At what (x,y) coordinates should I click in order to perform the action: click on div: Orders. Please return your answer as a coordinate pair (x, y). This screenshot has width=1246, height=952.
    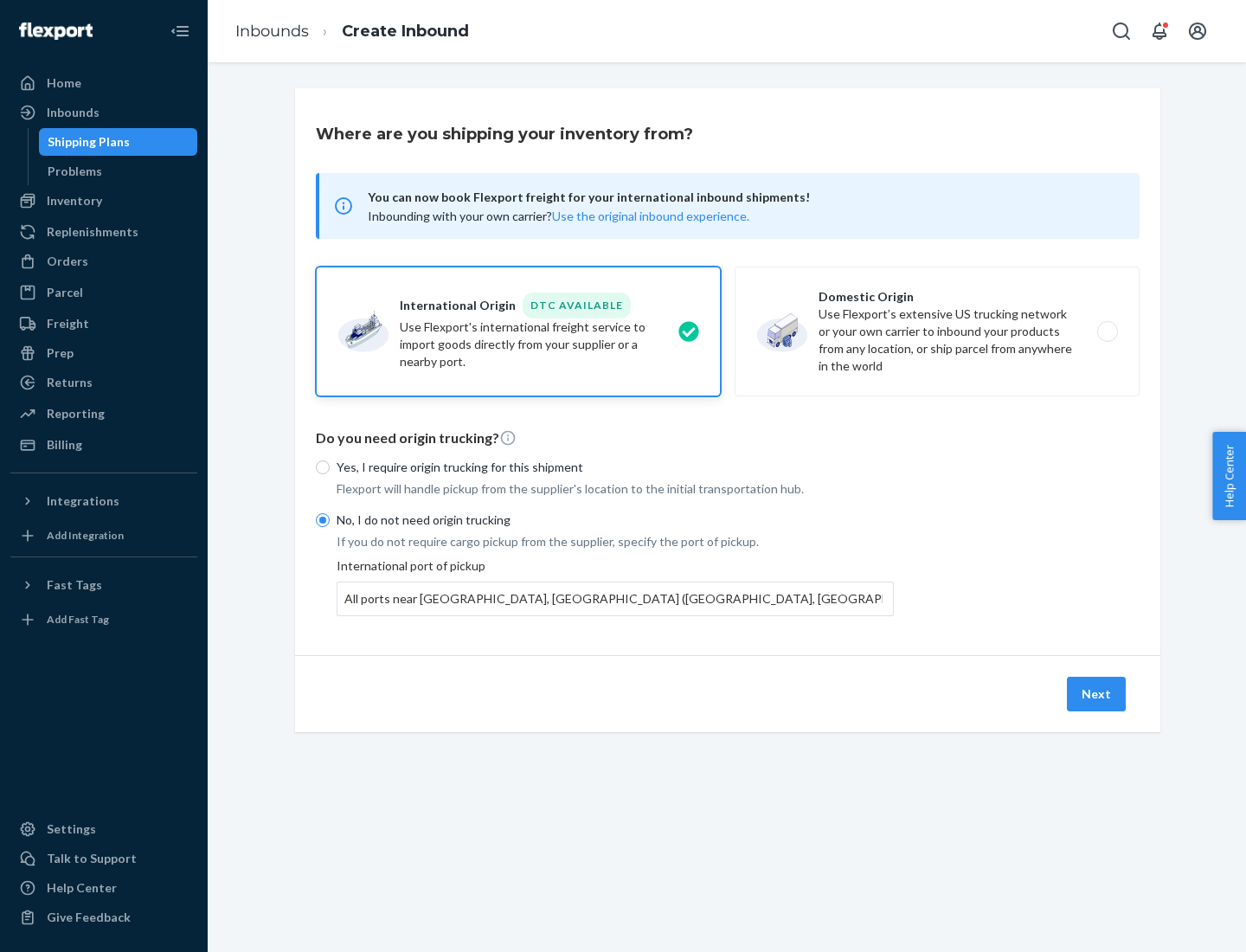
    Looking at the image, I should click on (68, 261).